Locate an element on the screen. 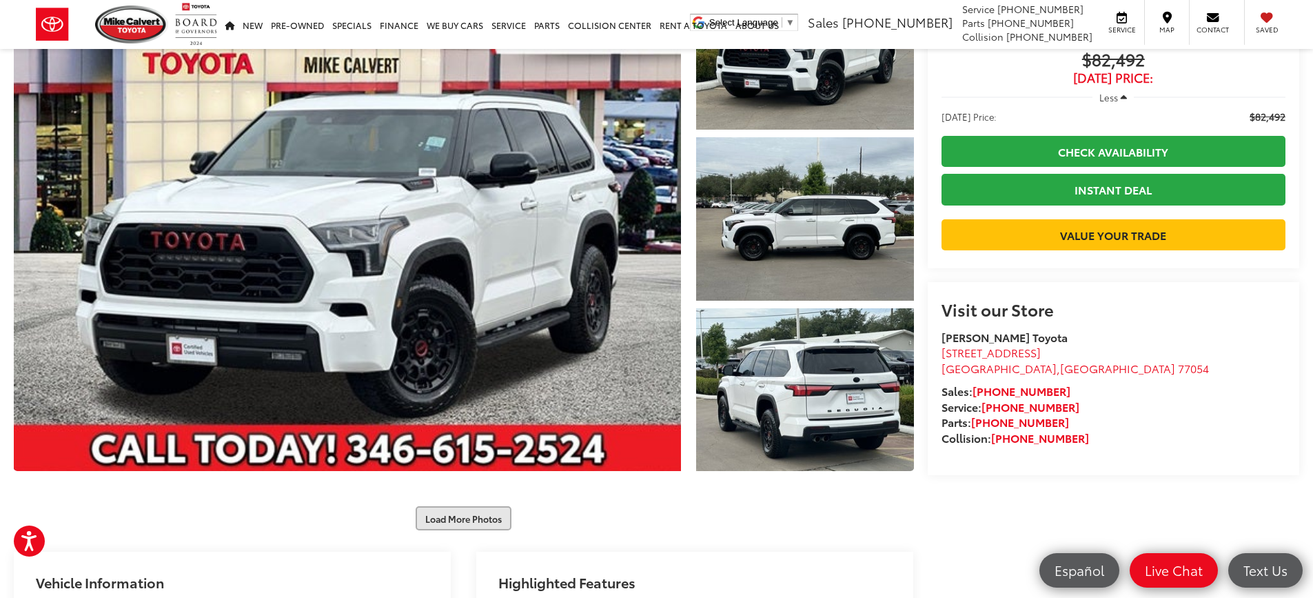 The image size is (1313, 598). span: Sales is located at coordinates (823, 22).